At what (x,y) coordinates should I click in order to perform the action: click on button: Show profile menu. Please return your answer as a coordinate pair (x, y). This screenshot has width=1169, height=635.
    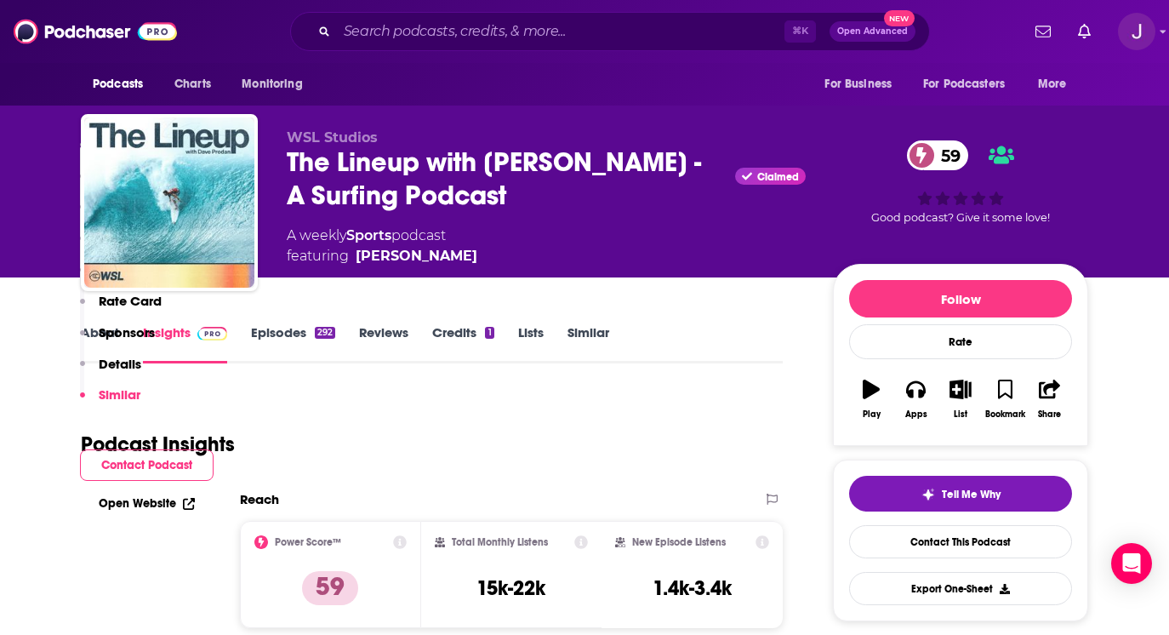
    Looking at the image, I should click on (1137, 31).